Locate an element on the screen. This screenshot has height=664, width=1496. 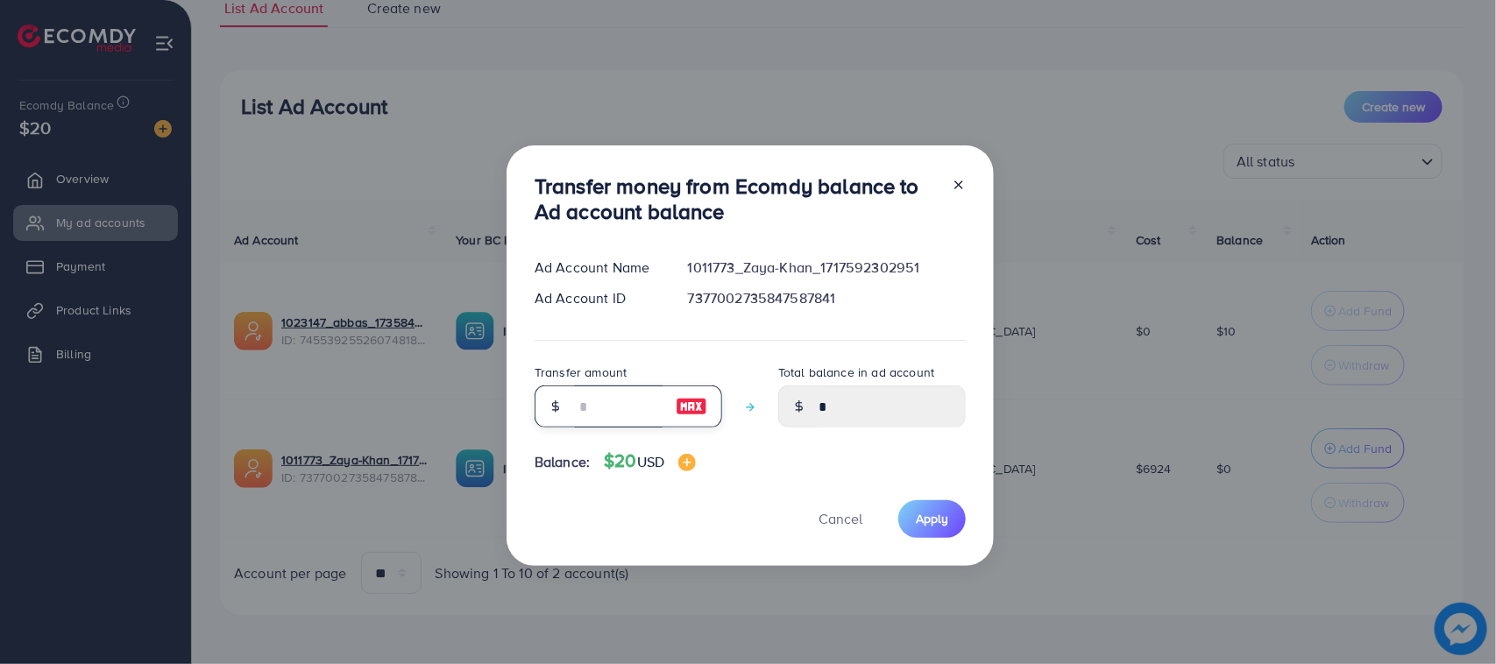
button: Apply is located at coordinates (932, 519).